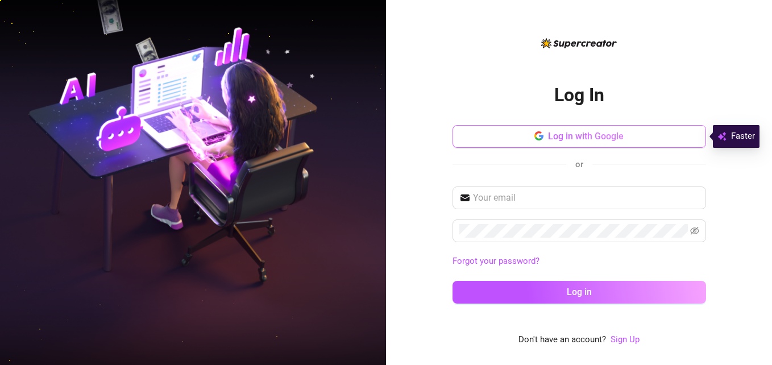 The height and width of the screenshot is (365, 772). Describe the element at coordinates (695, 231) in the screenshot. I see `span: eye-invisible` at that location.